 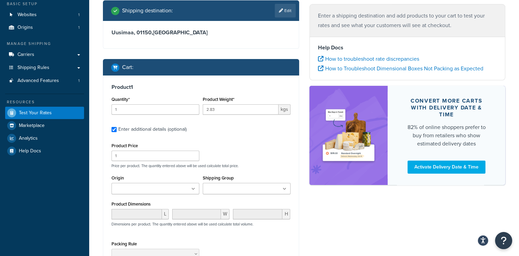 What do you see at coordinates (446, 167) in the screenshot?
I see `a: Activate Delivery Date & Time` at bounding box center [446, 167].